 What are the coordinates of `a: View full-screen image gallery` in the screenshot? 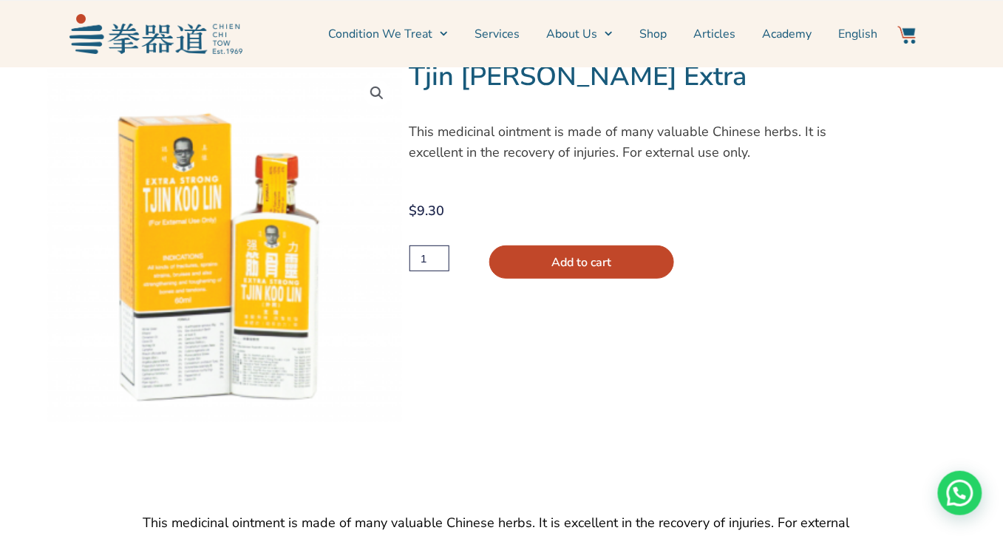 It's located at (377, 93).